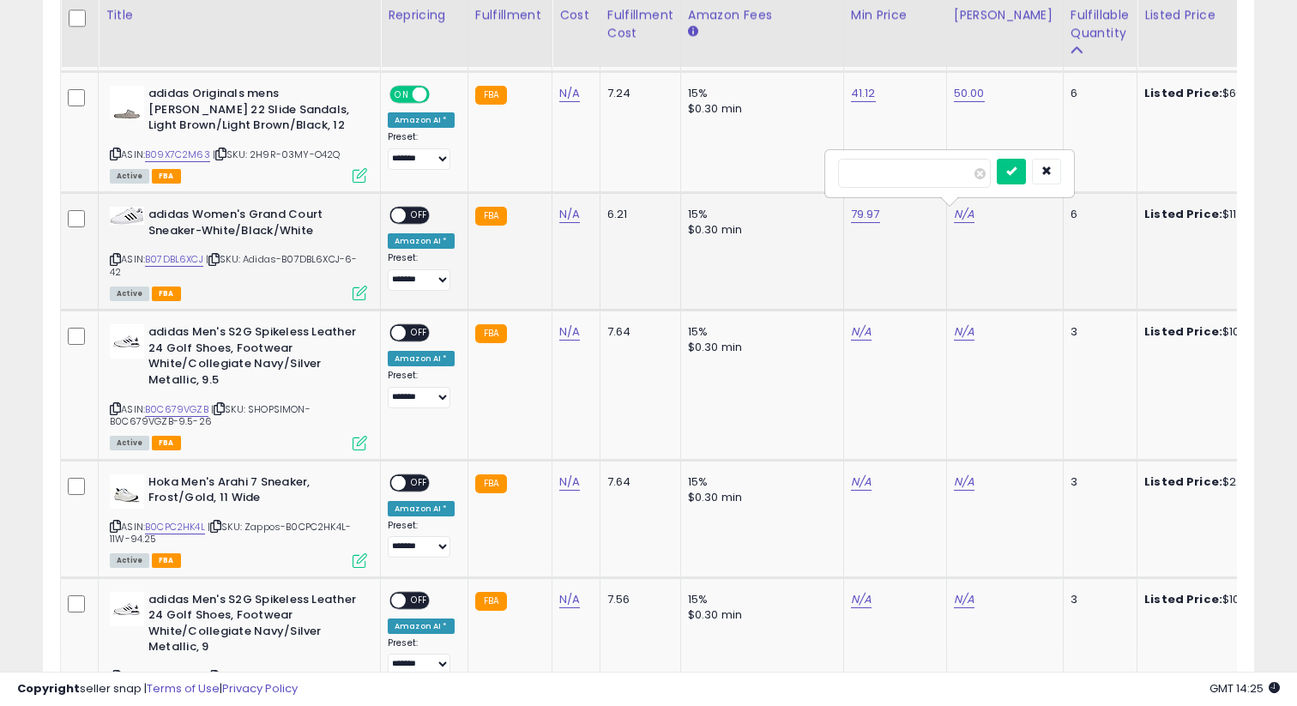 The image size is (1297, 706). Describe the element at coordinates (233, 265) in the screenshot. I see `span: | SKU: Adidas-B07DBL6XCJ-6-42` at that location.